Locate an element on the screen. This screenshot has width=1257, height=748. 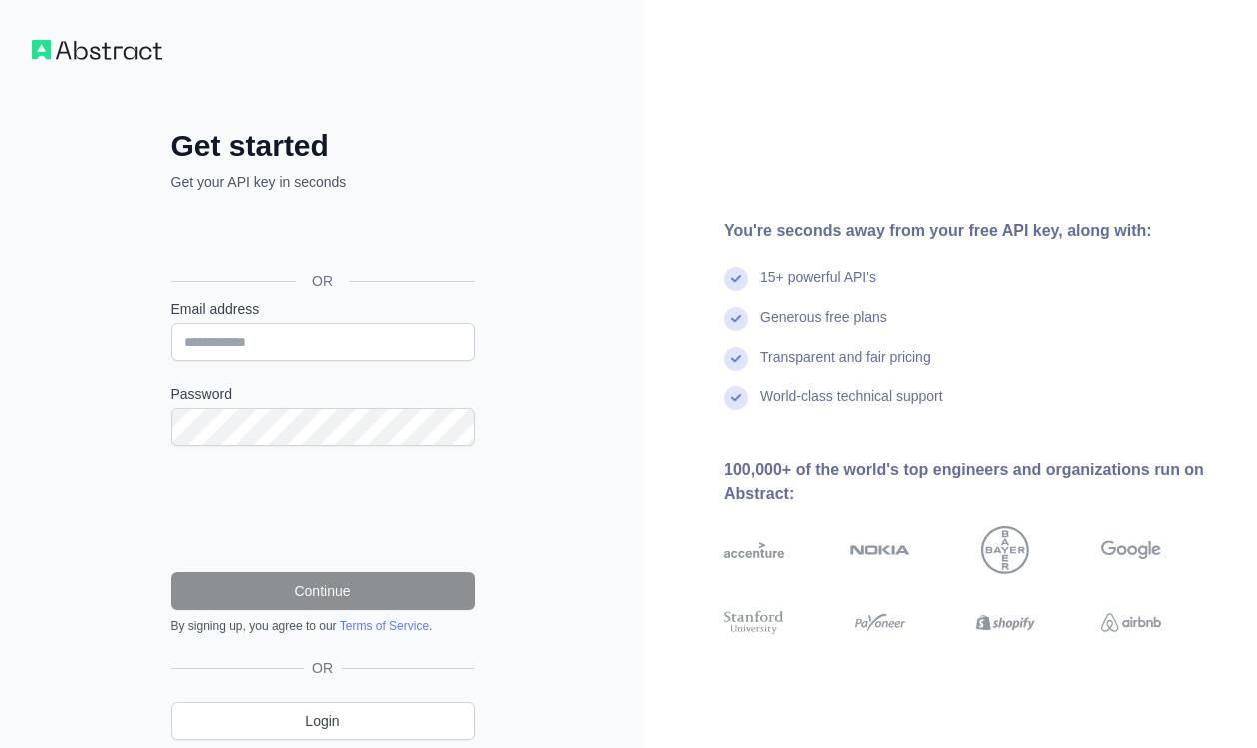
div: You're seconds away from your free API key, along with: is located at coordinates (974, 231).